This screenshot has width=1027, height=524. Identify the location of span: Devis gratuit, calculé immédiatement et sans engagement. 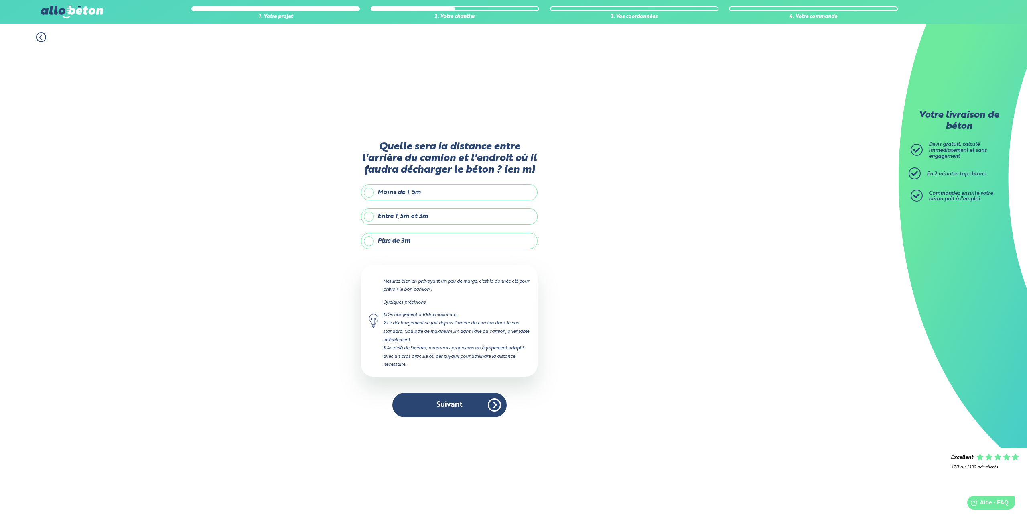
(958, 150).